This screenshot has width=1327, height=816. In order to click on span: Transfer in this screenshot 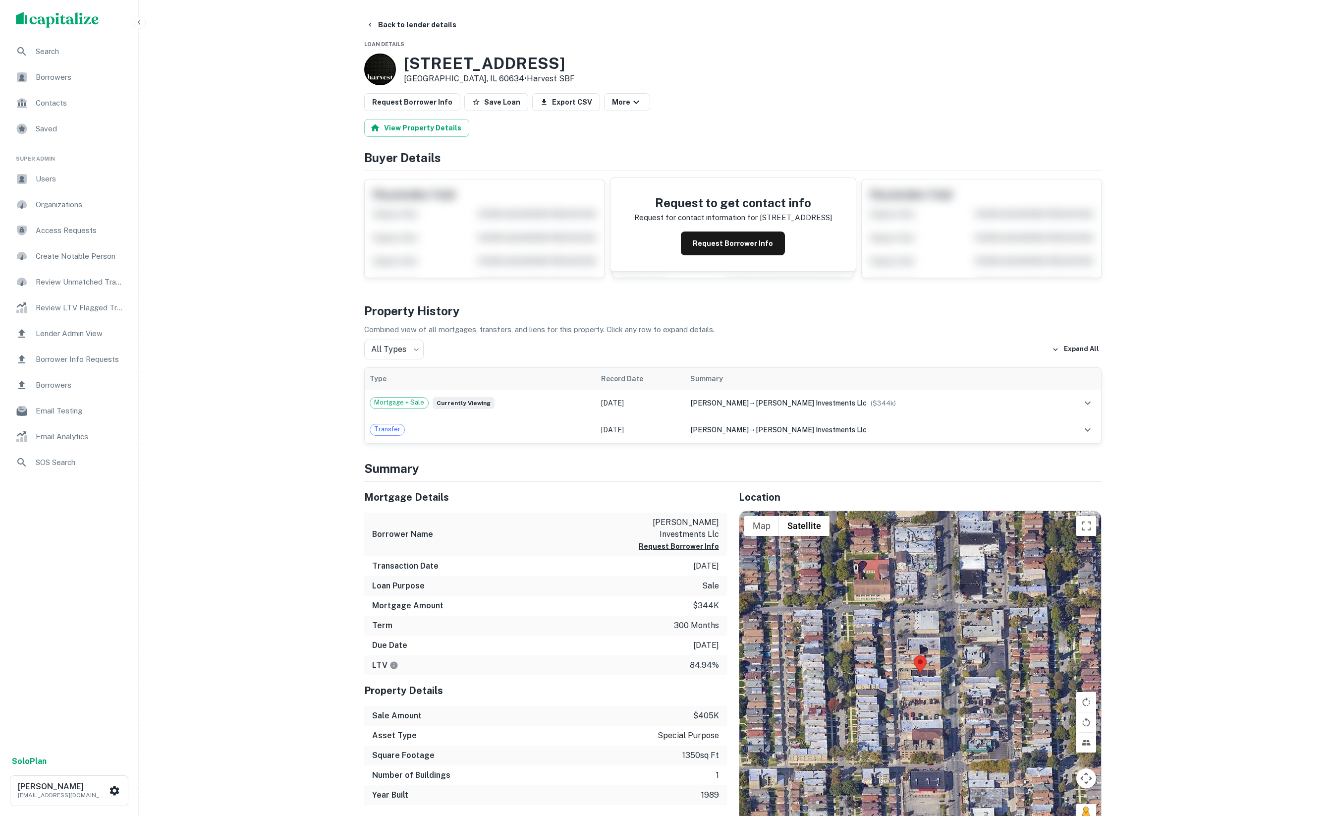, I will do `click(387, 429)`.